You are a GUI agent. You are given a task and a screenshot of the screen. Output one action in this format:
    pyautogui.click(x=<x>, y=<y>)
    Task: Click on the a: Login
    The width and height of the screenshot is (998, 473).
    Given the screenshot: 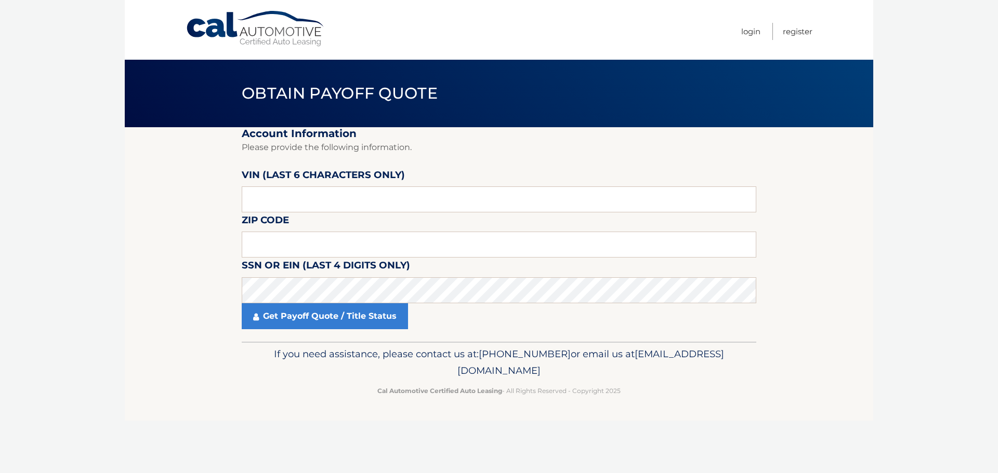 What is the action you would take?
    pyautogui.click(x=750, y=31)
    